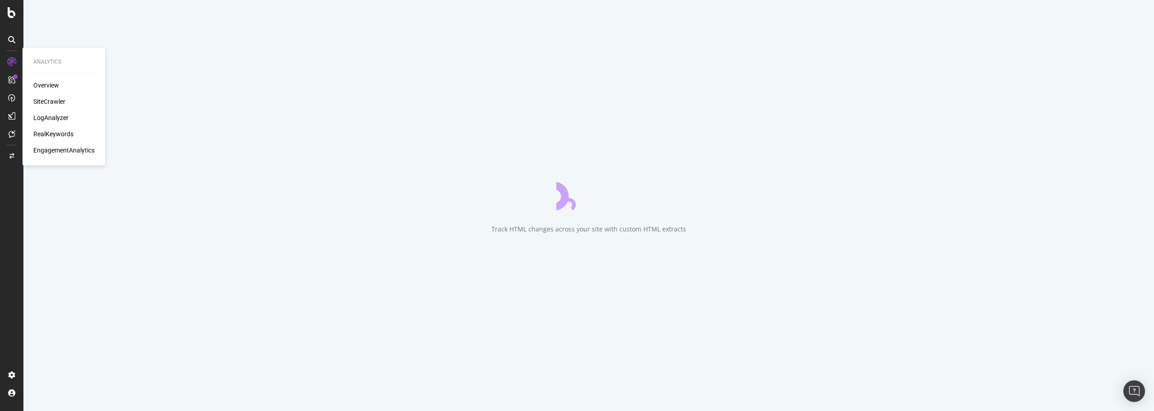 This screenshot has height=411, width=1154. Describe the element at coordinates (1135, 391) in the screenshot. I see `div: Open Intercom Messenger` at that location.